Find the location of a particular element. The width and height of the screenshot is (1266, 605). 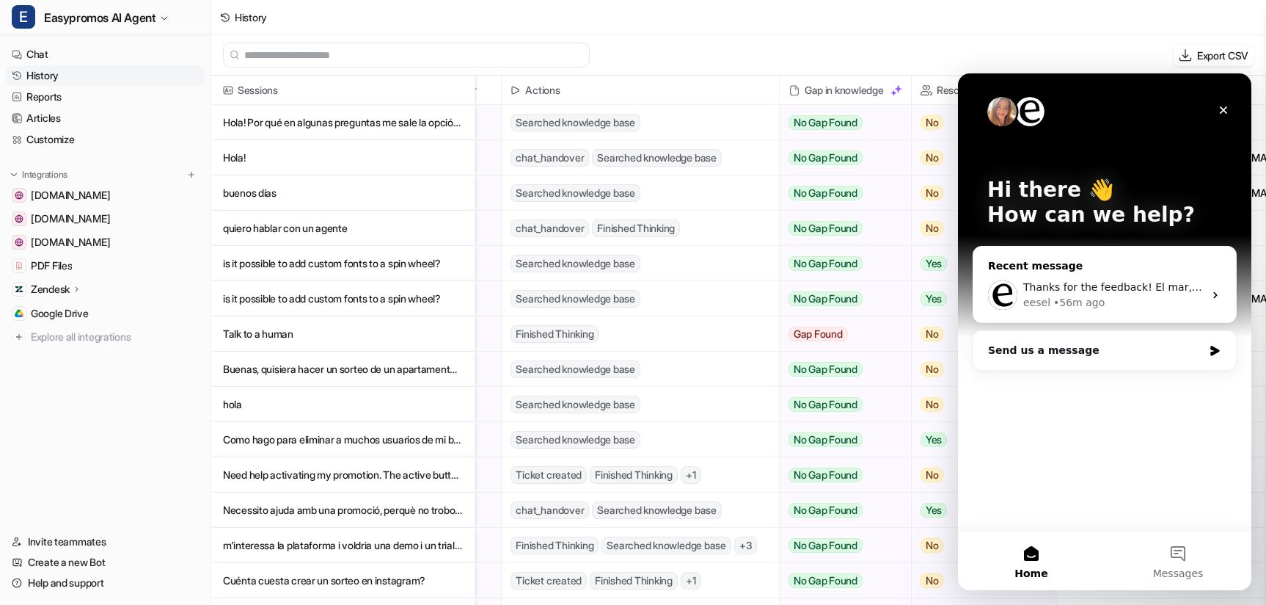

div: • 56m ago is located at coordinates (121, 229).